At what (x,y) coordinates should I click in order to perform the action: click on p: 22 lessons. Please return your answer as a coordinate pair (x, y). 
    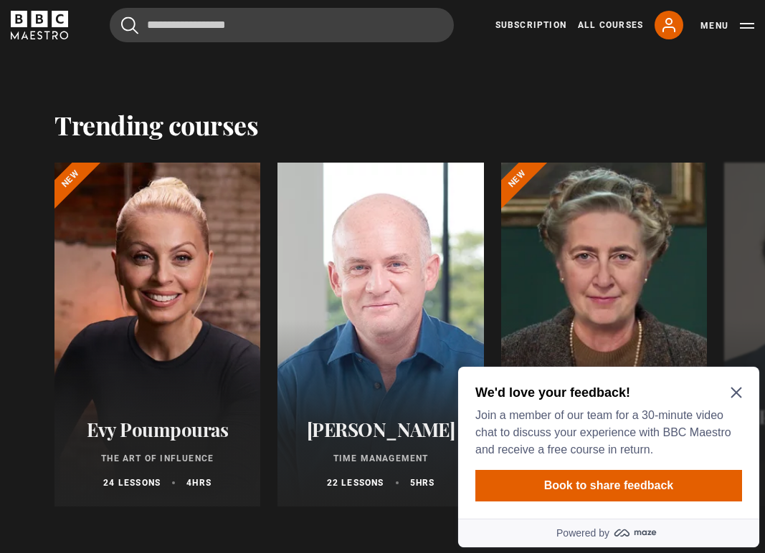
    Looking at the image, I should click on (356, 483).